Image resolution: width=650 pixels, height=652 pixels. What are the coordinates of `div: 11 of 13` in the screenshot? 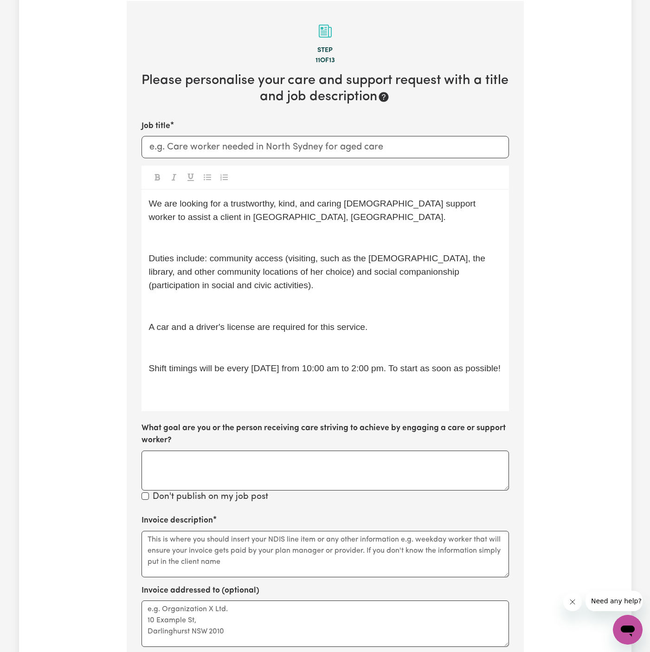 It's located at (325, 61).